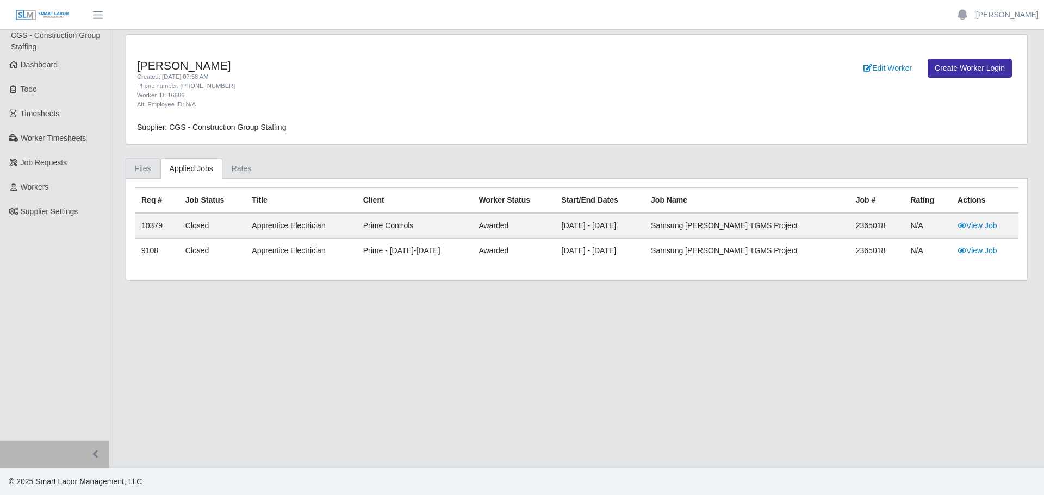 This screenshot has height=495, width=1044. Describe the element at coordinates (157, 226) in the screenshot. I see `td: 10379` at that location.